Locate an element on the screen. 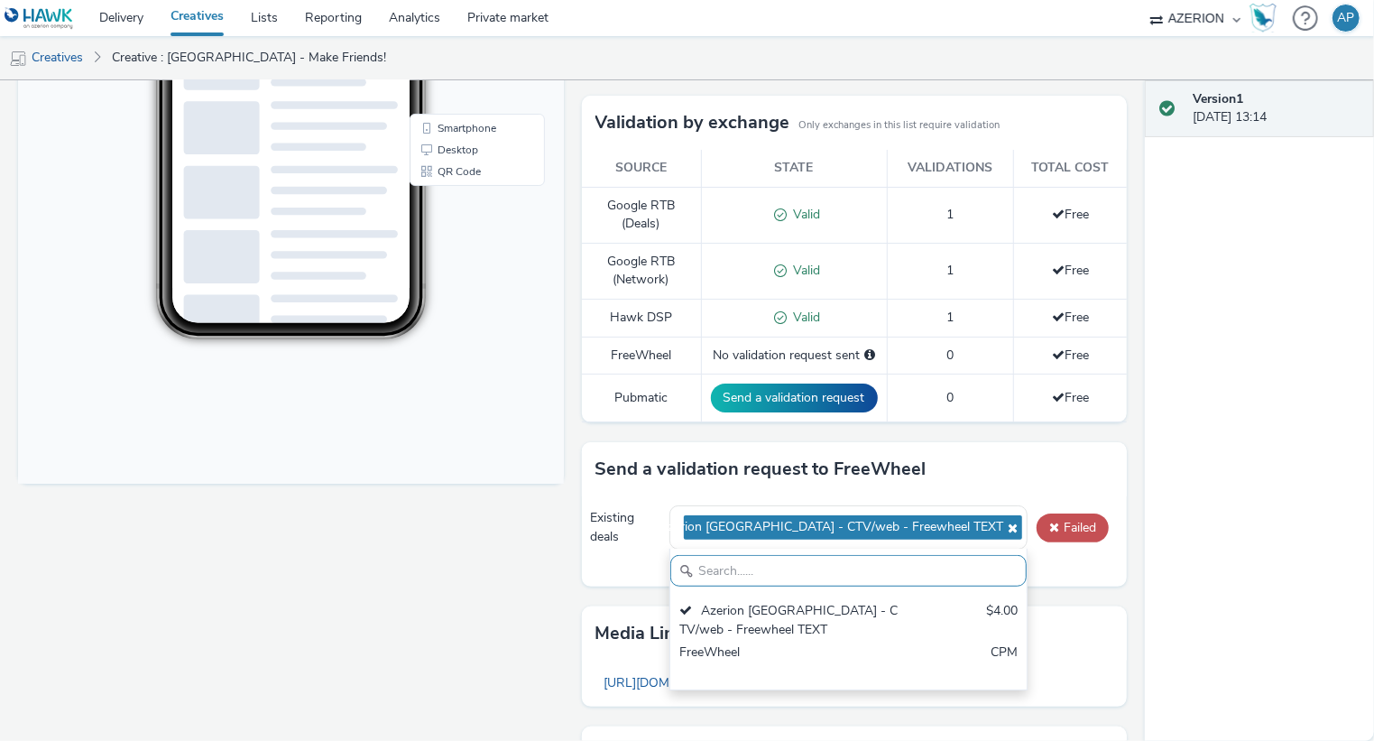 The width and height of the screenshot is (1374, 741). img: mobile is located at coordinates (18, 59).